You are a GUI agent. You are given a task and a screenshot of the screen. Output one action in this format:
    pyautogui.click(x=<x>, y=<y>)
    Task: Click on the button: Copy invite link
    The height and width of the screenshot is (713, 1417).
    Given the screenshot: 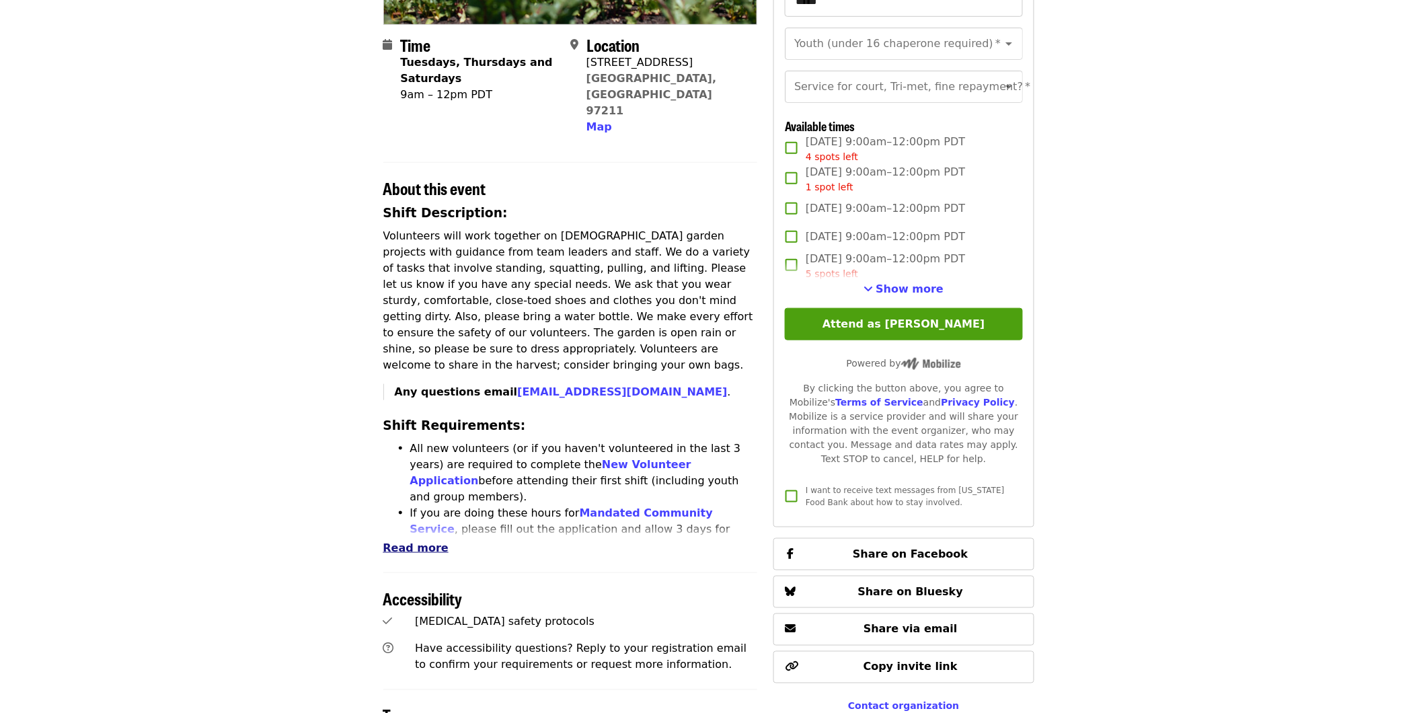 What is the action you would take?
    pyautogui.click(x=903, y=667)
    